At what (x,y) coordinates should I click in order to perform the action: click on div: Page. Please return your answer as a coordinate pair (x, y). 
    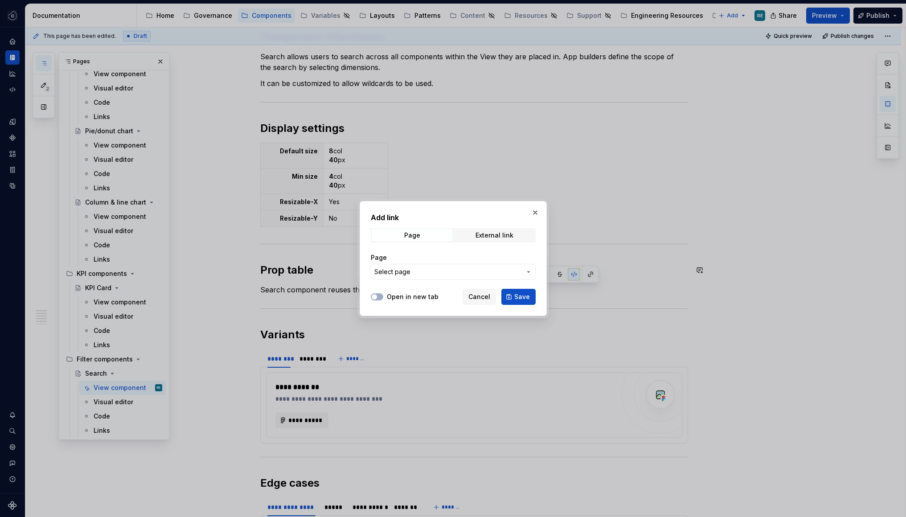
    Looking at the image, I should click on (412, 235).